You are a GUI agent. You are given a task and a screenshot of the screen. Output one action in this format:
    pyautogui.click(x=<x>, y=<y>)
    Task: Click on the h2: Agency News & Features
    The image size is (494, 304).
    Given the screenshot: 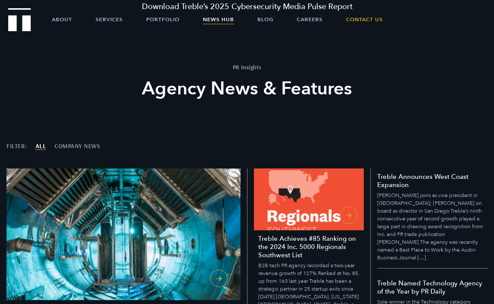 What is the action you would take?
    pyautogui.click(x=247, y=89)
    